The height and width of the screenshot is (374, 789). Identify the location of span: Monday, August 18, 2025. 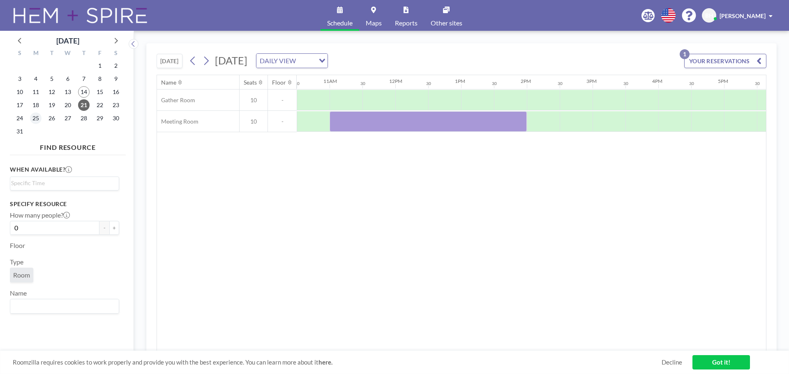
(36, 105).